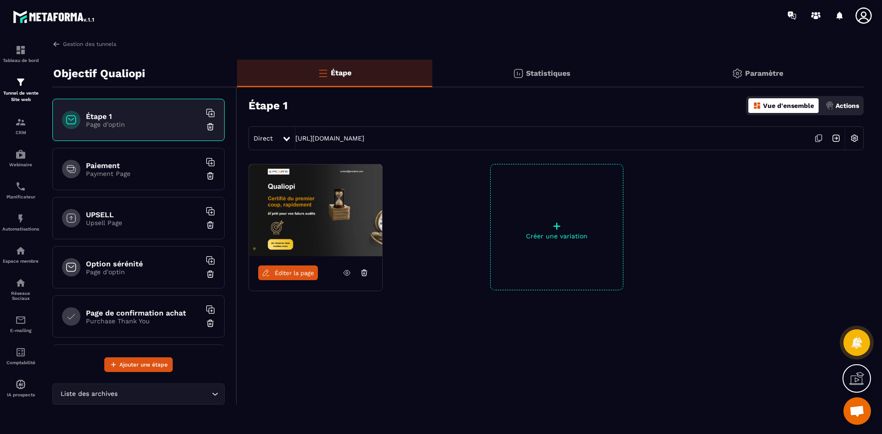  I want to click on h6: Option sérénité, so click(143, 264).